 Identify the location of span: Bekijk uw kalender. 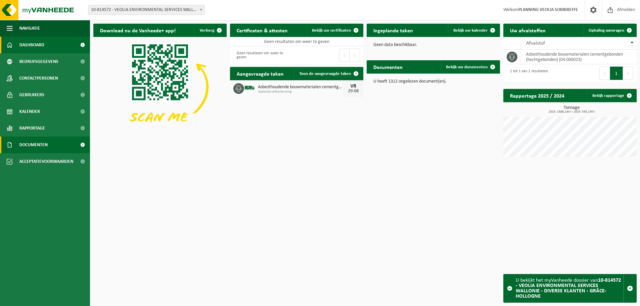
(470, 30).